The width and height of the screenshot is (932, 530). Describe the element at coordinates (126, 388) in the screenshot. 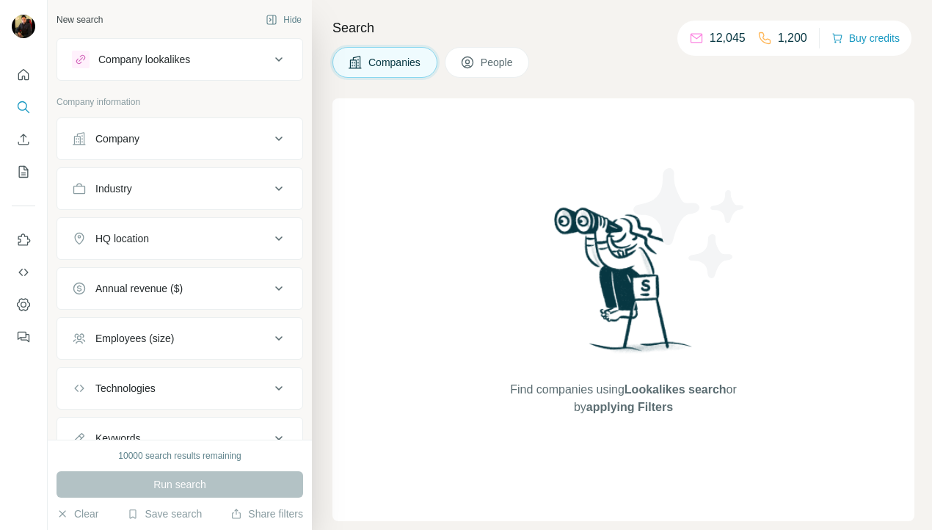

I see `div: Technologies` at that location.